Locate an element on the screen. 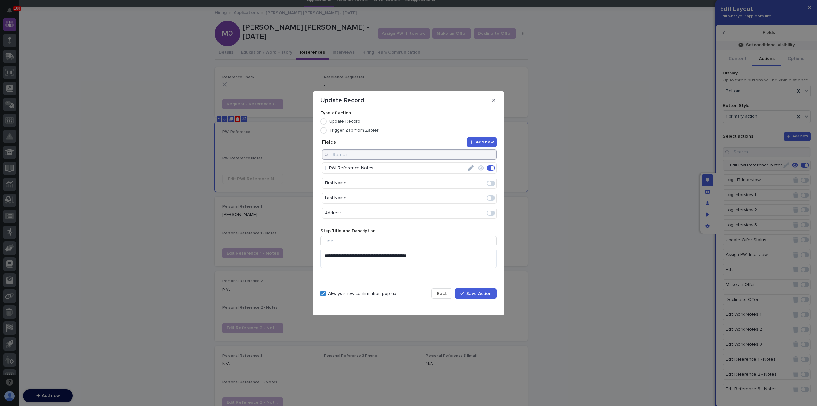 This screenshot has width=817, height=406. p: PWI Reference Notes is located at coordinates (397, 168).